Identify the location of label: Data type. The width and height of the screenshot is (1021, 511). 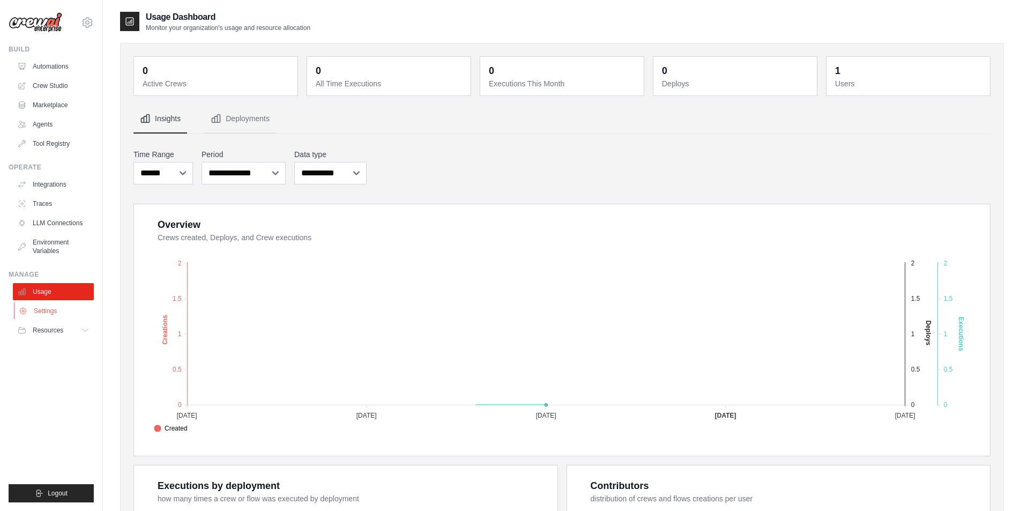
(330, 154).